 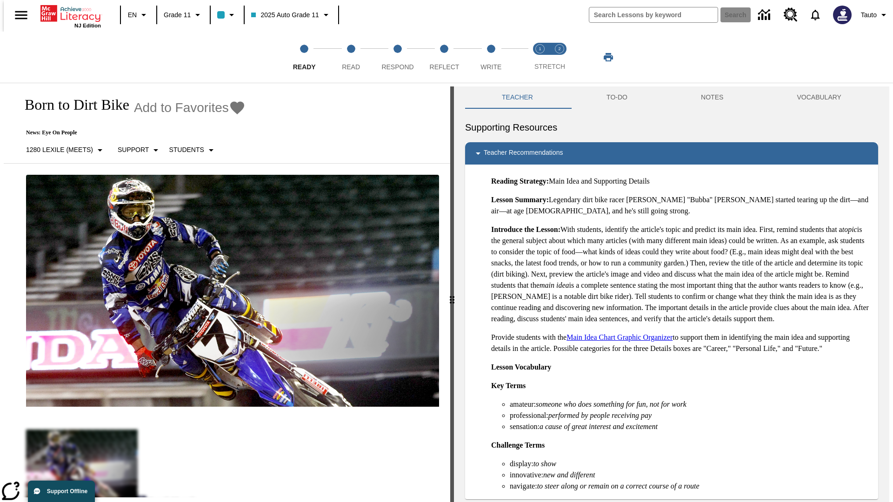 I want to click on em: main idea, so click(x=554, y=285).